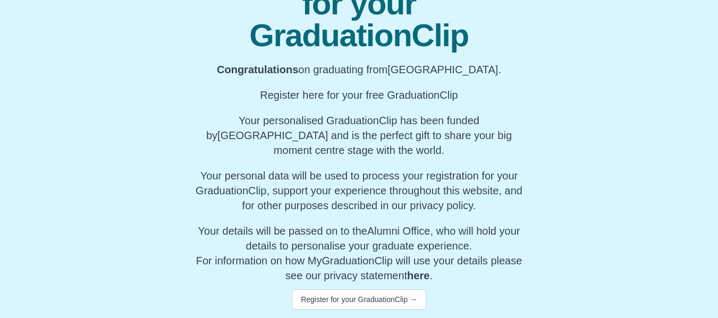 Image resolution: width=718 pixels, height=318 pixels. I want to click on p: Your personal data will be used to process your registration for your GraduationClip, support you..., so click(359, 191).